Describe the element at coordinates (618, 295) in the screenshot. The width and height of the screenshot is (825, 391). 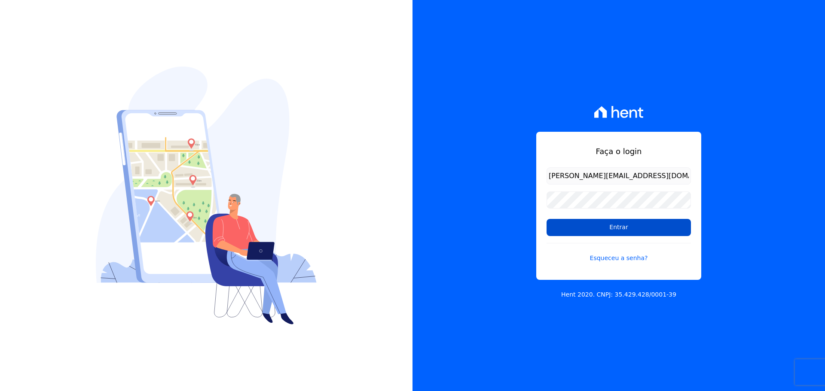
I see `p: Hent 2020. CNPJ: 35.429.428/0001-39` at that location.